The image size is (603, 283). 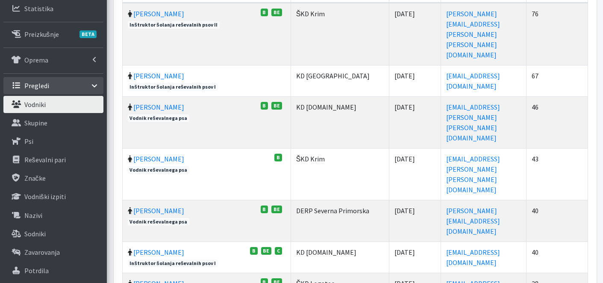 I want to click on a: Psi, so click(x=53, y=141).